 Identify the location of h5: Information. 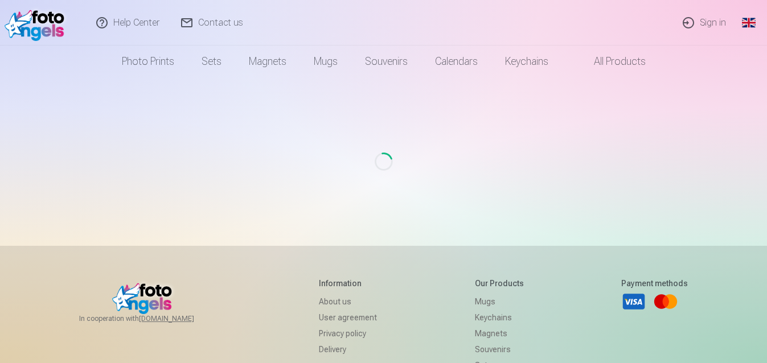
(348, 284).